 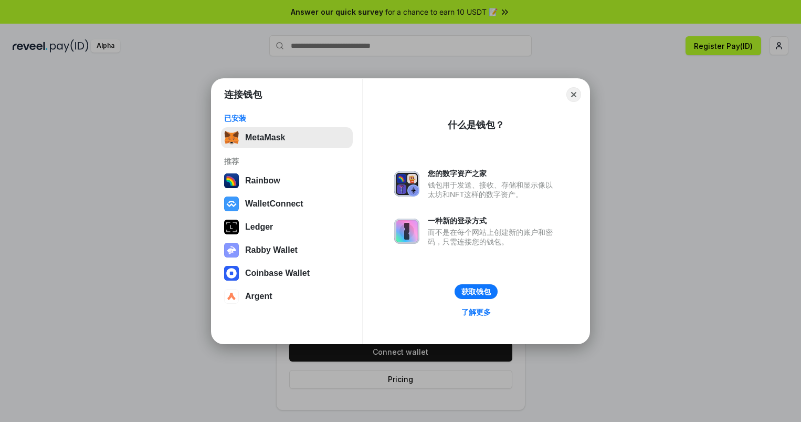 What do you see at coordinates (287, 204) in the screenshot?
I see `button: WalletConnect` at bounding box center [287, 204].